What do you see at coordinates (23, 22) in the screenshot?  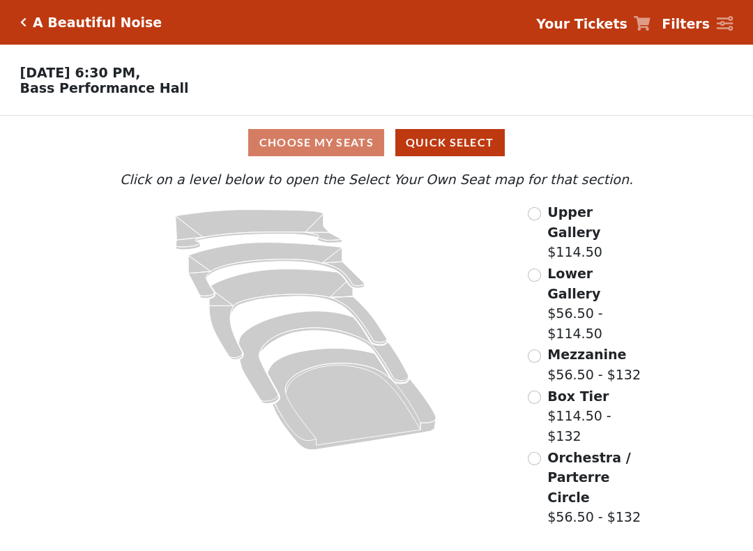 I see `a: Click here to go back to filters` at bounding box center [23, 22].